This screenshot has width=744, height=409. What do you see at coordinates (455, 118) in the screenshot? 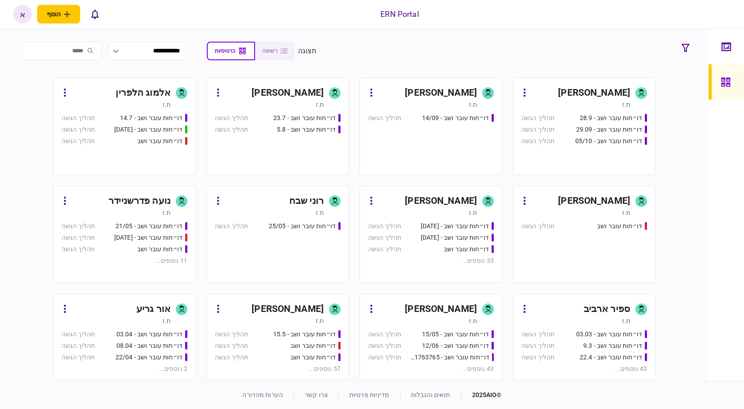
I see `div: דו״חות עובר ושב - 14/09` at bounding box center [455, 118].